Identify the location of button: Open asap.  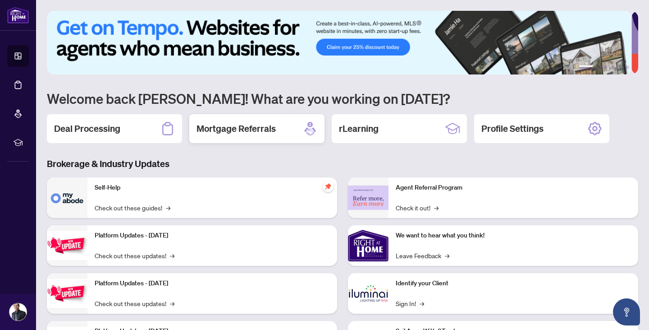
(627, 312).